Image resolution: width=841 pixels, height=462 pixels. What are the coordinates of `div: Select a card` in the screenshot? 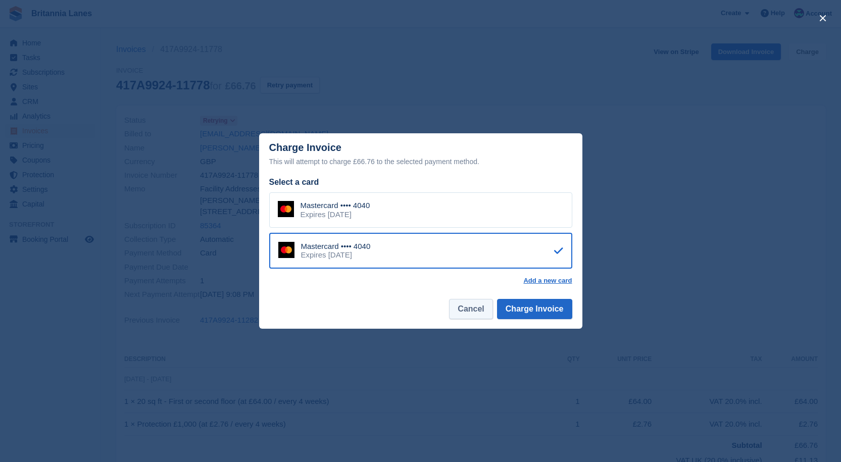 It's located at (421, 182).